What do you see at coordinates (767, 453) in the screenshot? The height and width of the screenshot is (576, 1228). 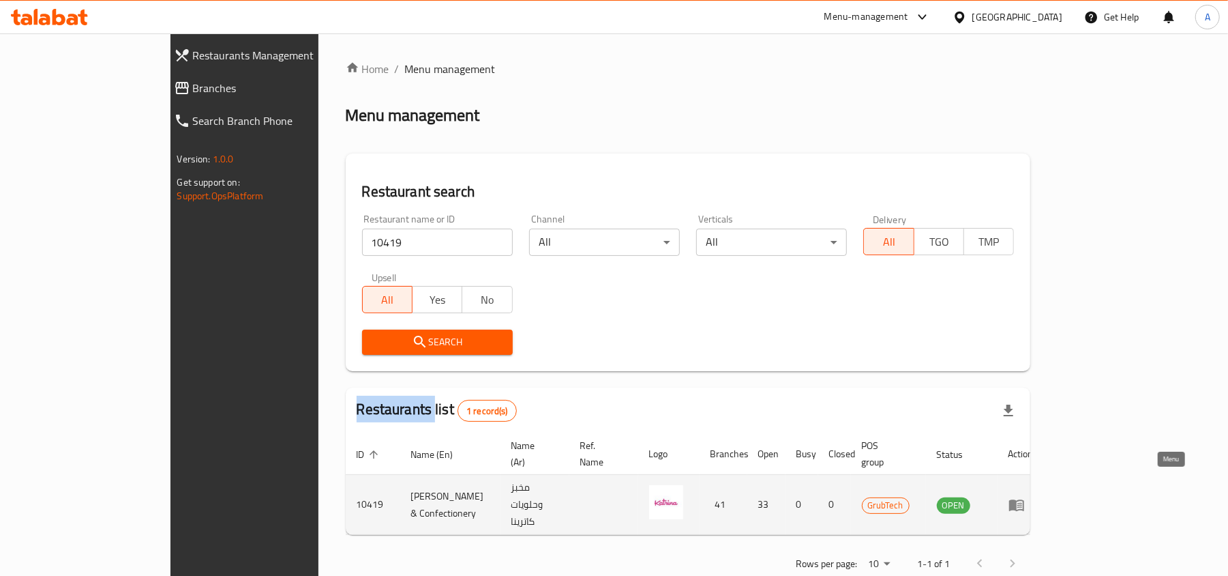 I see `th: Open` at bounding box center [767, 453].